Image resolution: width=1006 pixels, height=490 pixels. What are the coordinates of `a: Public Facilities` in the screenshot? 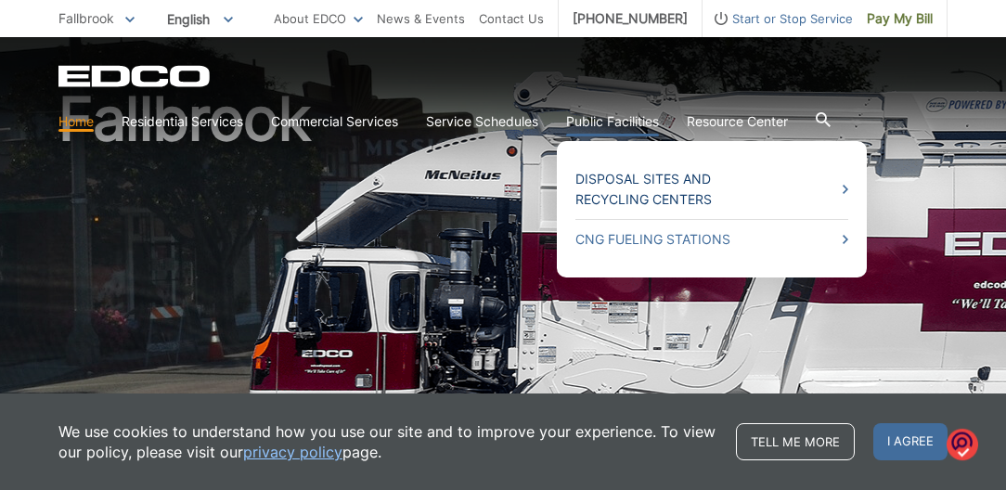 It's located at (613, 122).